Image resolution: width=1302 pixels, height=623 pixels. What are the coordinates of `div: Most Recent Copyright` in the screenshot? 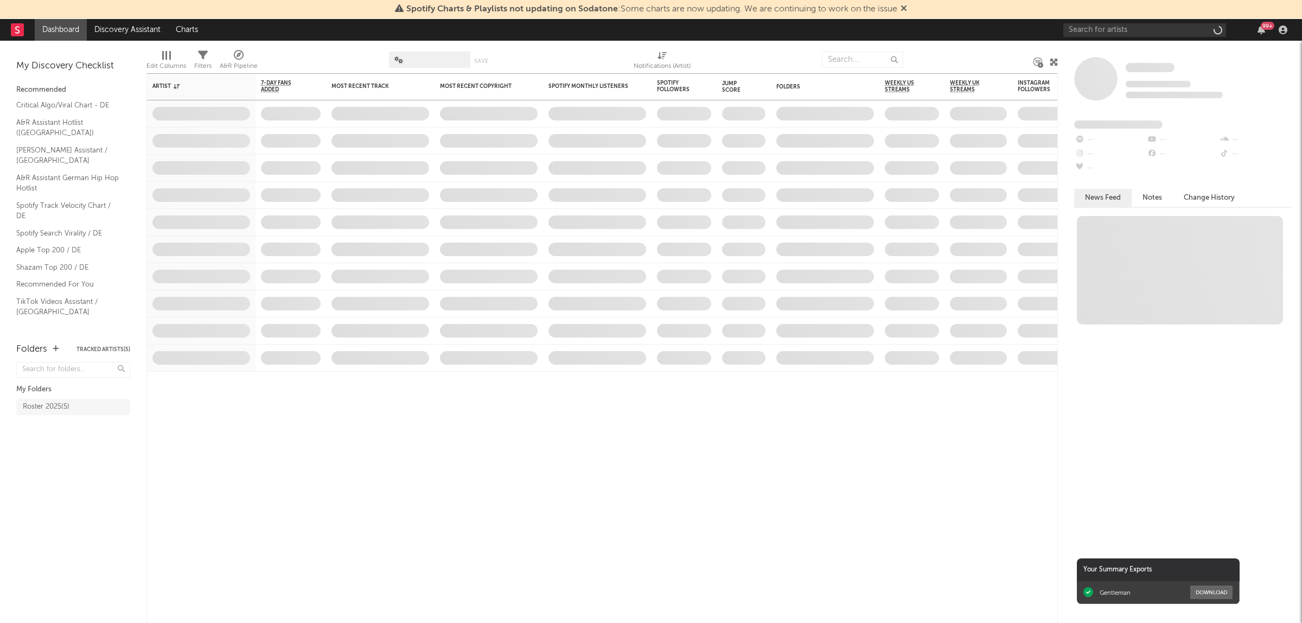 It's located at (481, 86).